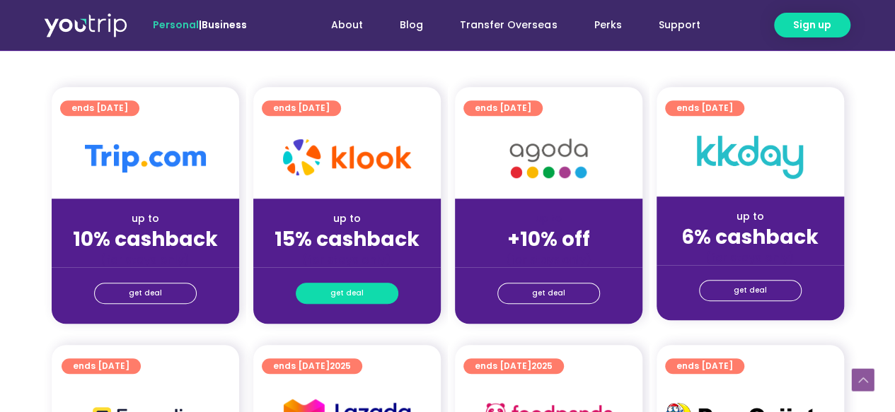 The height and width of the screenshot is (412, 895). I want to click on a: Sign up, so click(812, 25).